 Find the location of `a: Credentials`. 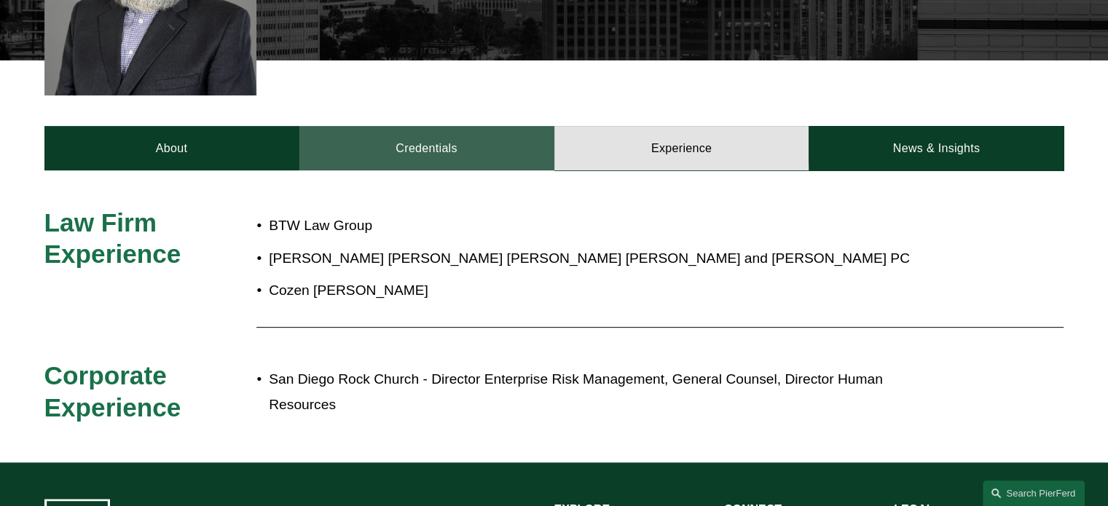

a: Credentials is located at coordinates (427, 148).